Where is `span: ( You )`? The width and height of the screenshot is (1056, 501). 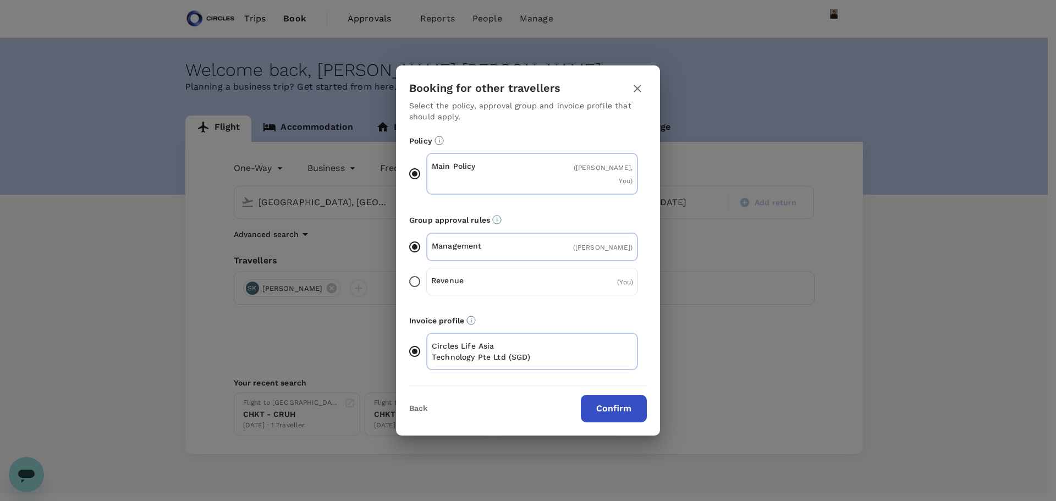
span: ( You ) is located at coordinates (625, 282).